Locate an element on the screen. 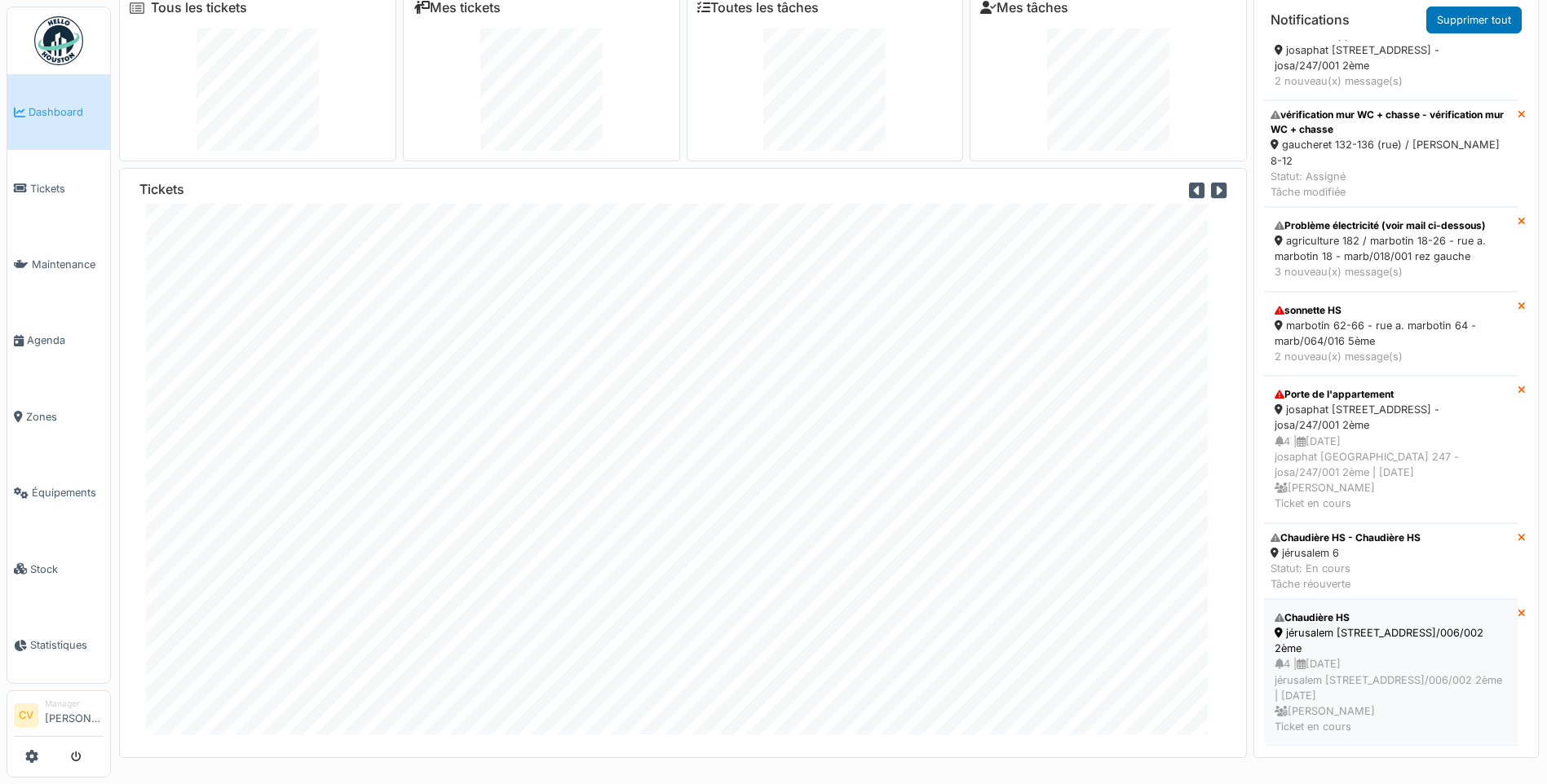  span: Tickets is located at coordinates (67, 188).